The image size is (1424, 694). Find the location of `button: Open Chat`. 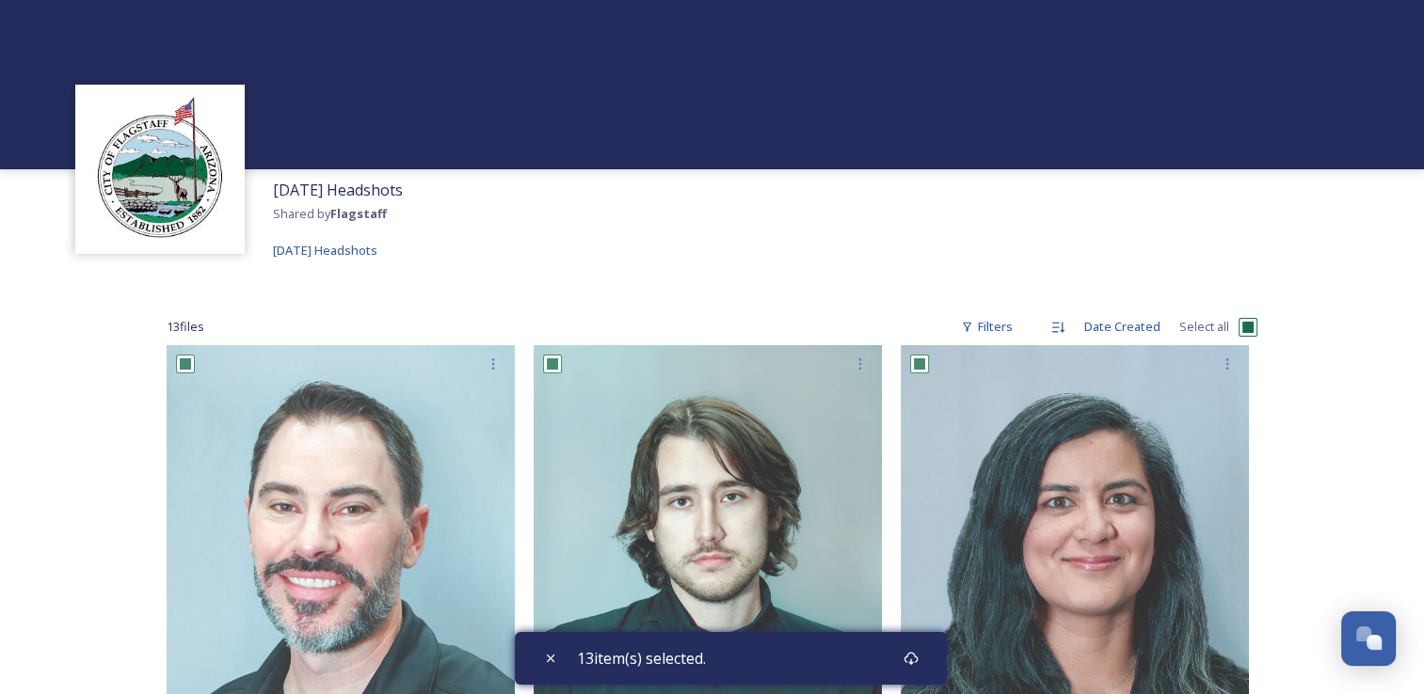

button: Open Chat is located at coordinates (1368, 639).